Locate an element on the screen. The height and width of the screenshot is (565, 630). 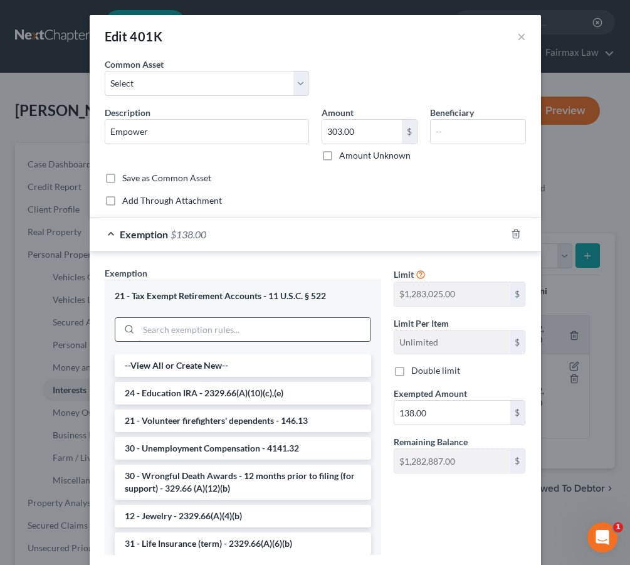
label: Remaining Balance is located at coordinates (431, 442).